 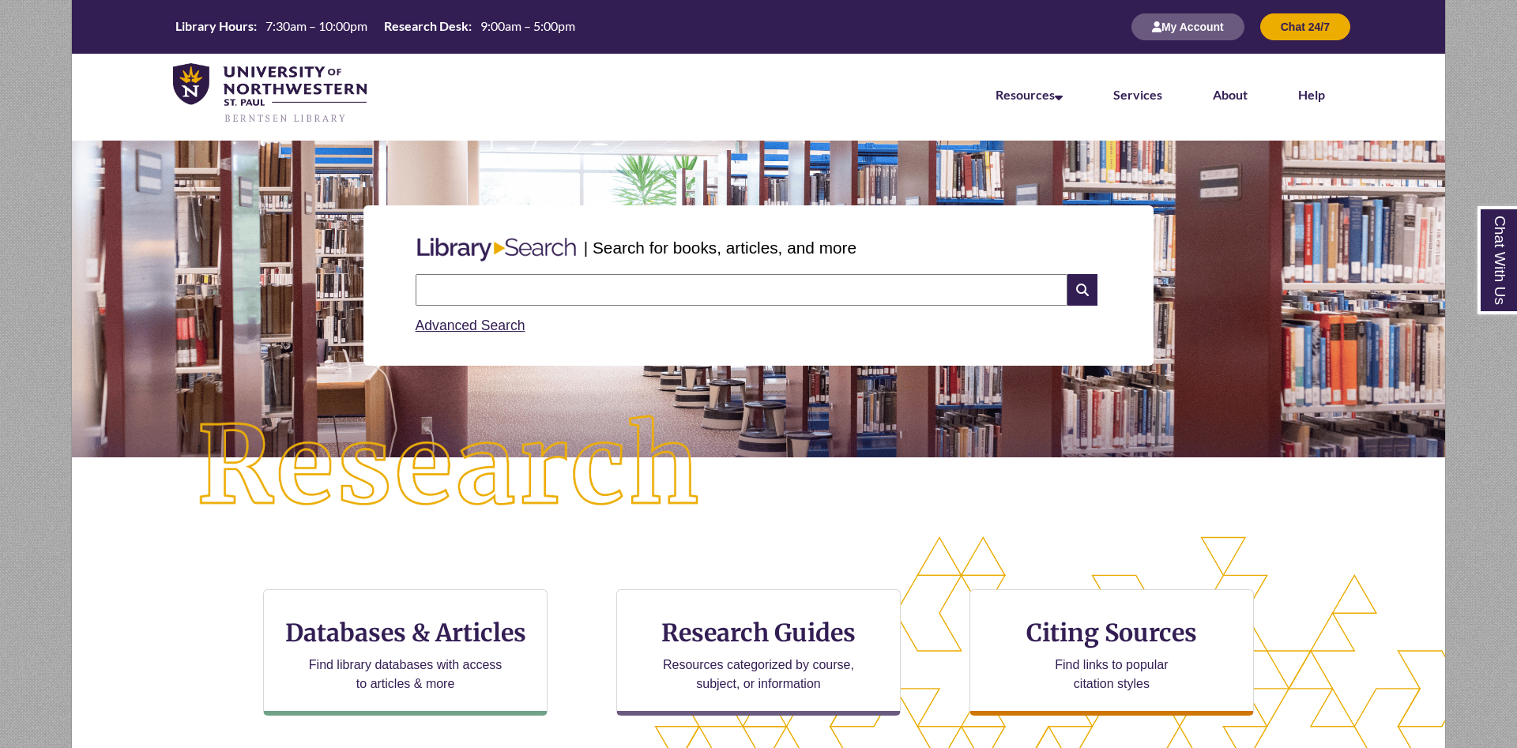 I want to click on table: Hours Today, so click(x=375, y=26).